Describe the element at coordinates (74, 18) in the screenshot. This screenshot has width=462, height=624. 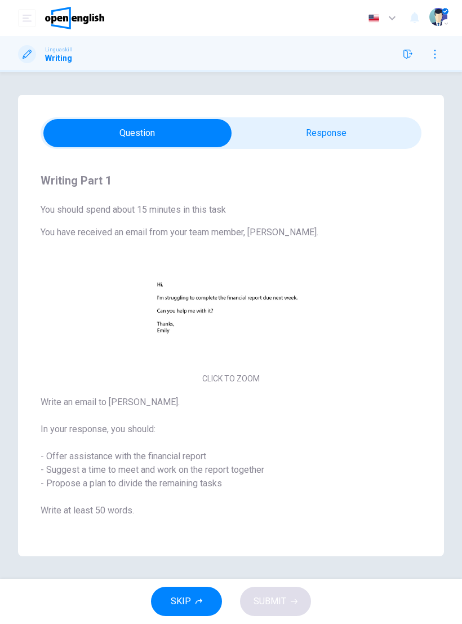
I see `img: OpenEnglish logo` at that location.